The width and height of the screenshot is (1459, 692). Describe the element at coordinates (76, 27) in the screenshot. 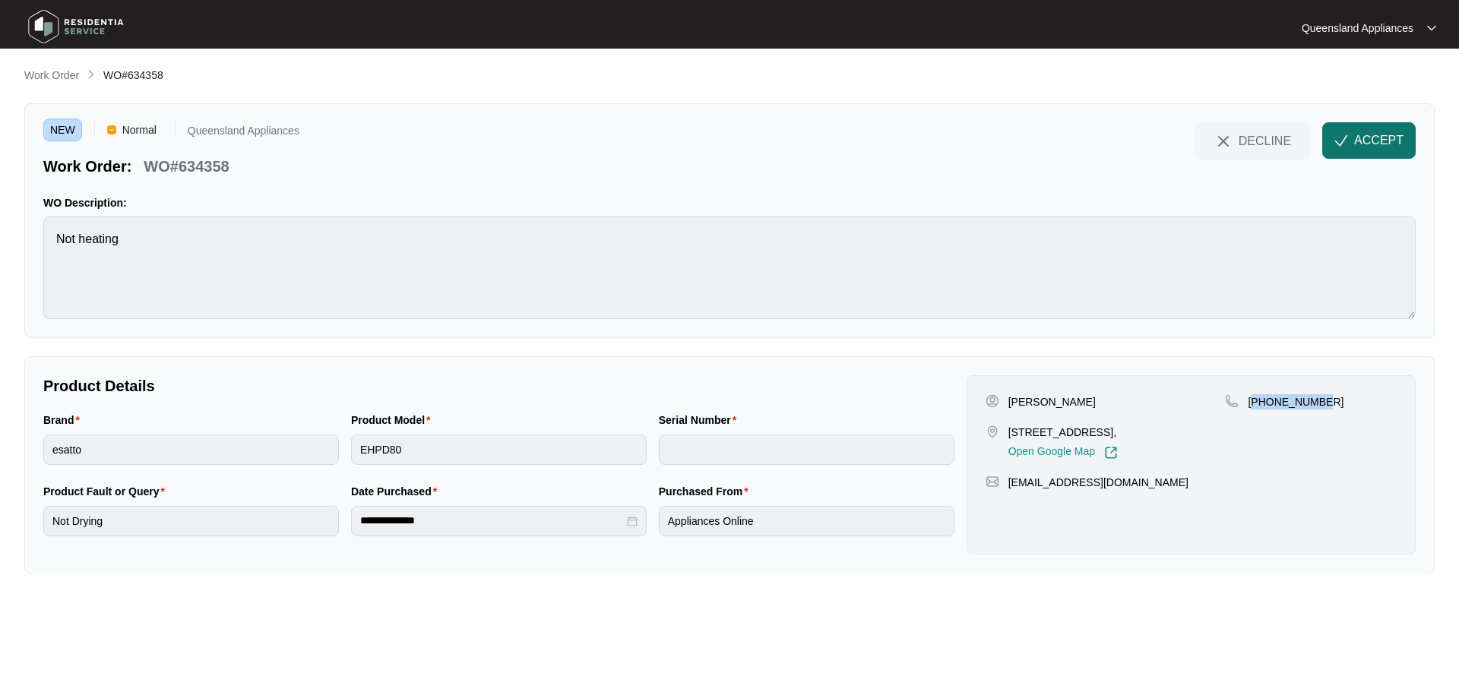

I see `img: residentia service logo` at that location.